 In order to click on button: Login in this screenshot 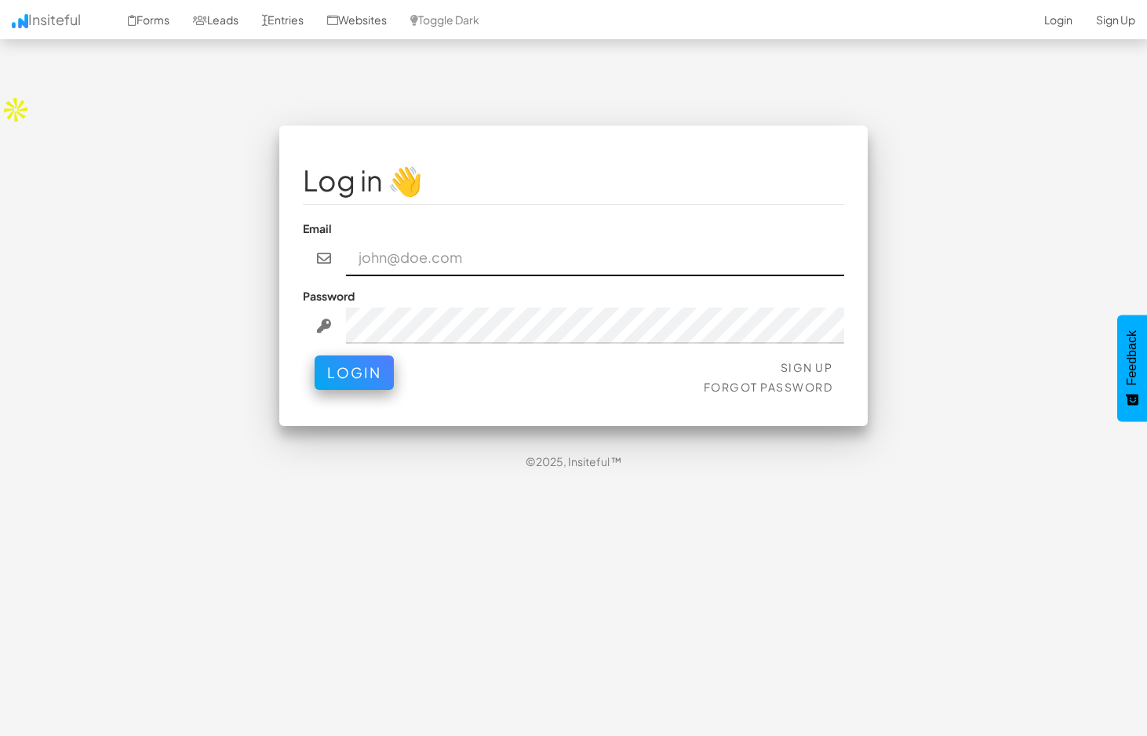, I will do `click(354, 373)`.